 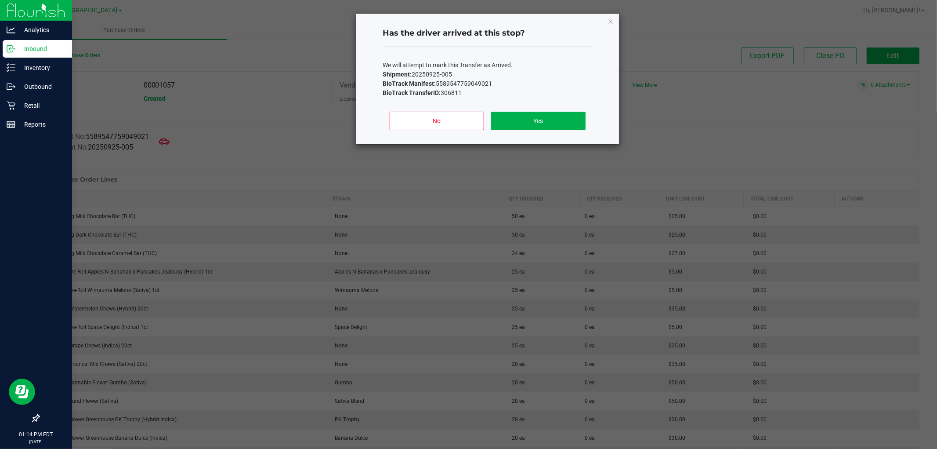 I want to click on p: 01:14 PM EDT, so click(x=36, y=434).